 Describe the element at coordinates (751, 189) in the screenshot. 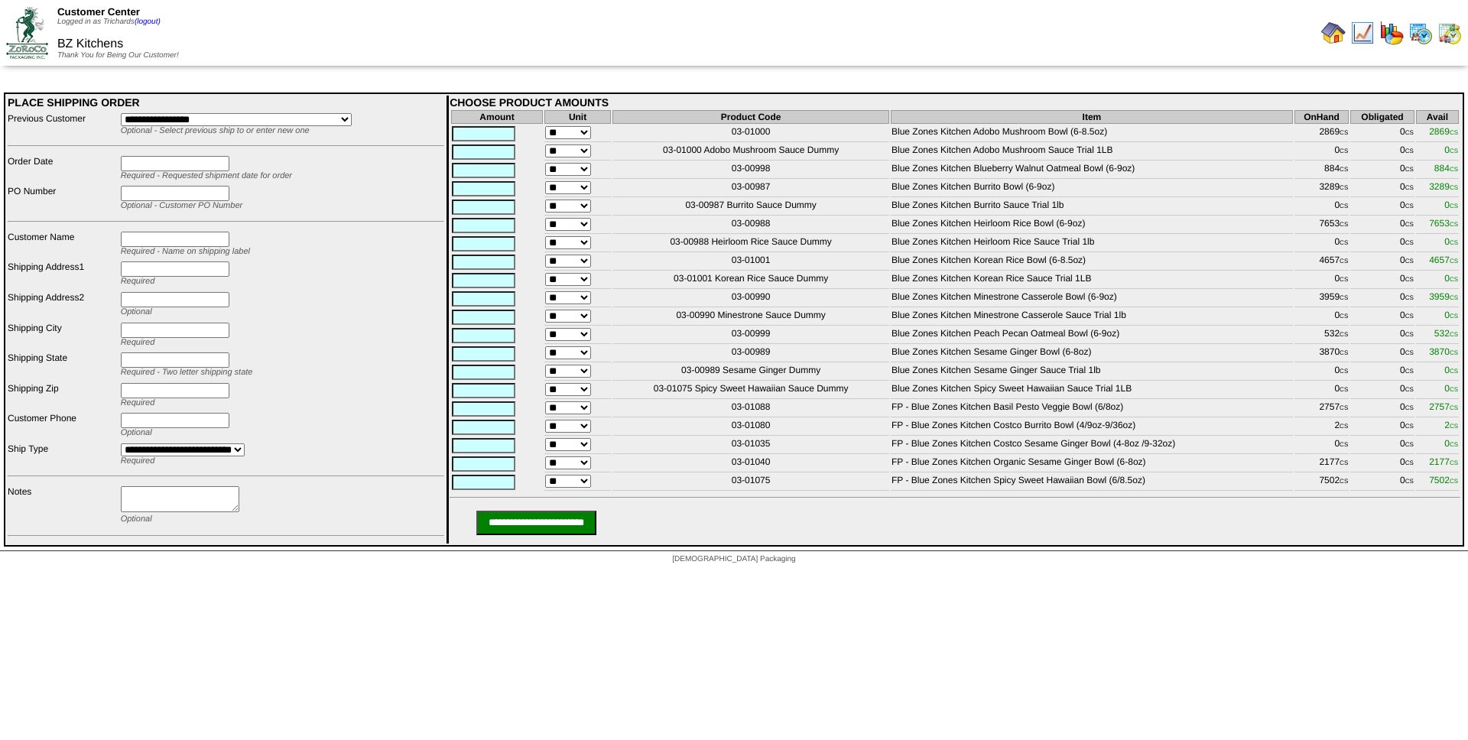

I see `td: 03-00987` at that location.